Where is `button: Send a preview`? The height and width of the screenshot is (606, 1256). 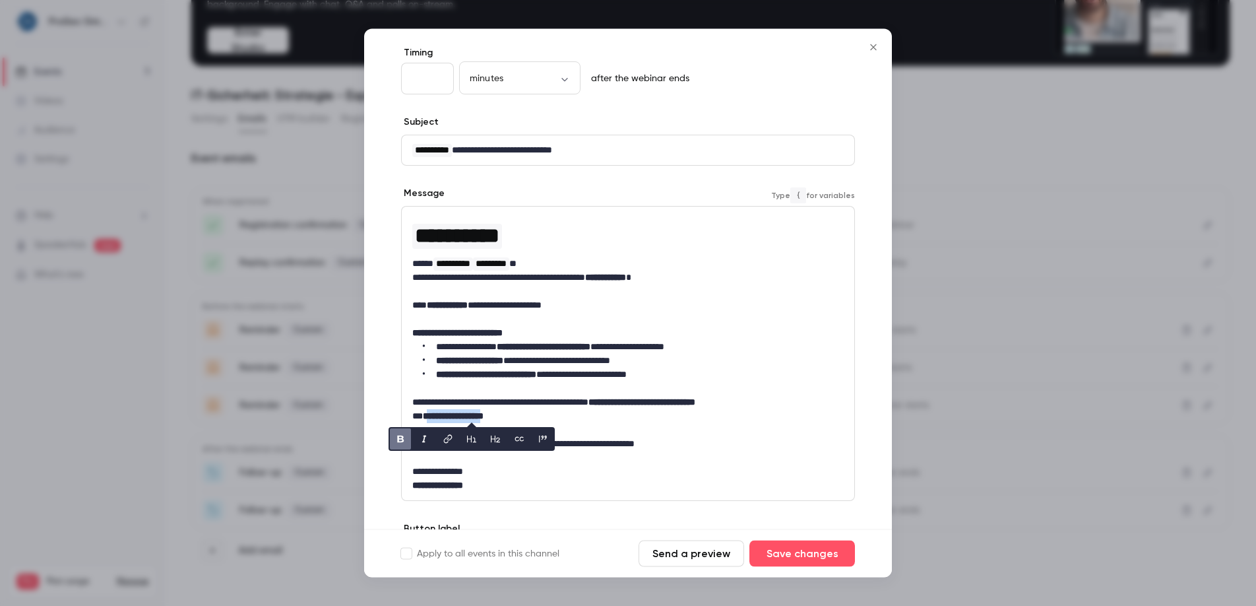
button: Send a preview is located at coordinates (691, 554).